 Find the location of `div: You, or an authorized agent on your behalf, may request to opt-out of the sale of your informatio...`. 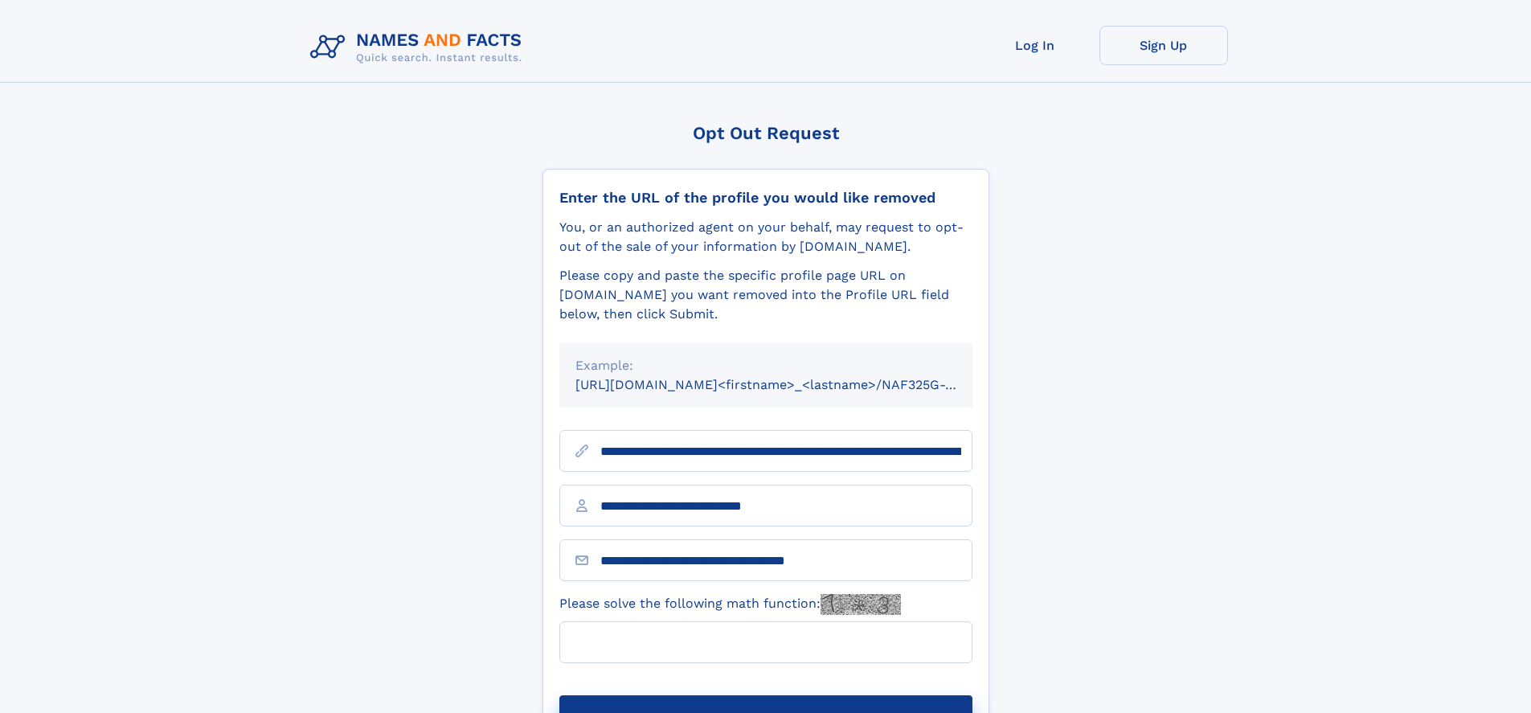

div: You, or an authorized agent on your behalf, may request to opt-out of the sale of your informatio... is located at coordinates (766, 237).